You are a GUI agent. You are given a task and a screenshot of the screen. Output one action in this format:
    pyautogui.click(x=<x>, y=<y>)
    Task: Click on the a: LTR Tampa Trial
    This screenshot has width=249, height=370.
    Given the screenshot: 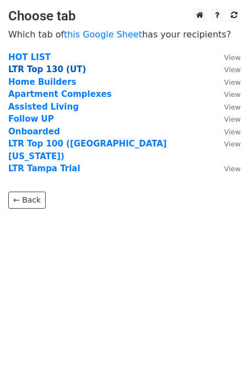 What is the action you would take?
    pyautogui.click(x=44, y=168)
    